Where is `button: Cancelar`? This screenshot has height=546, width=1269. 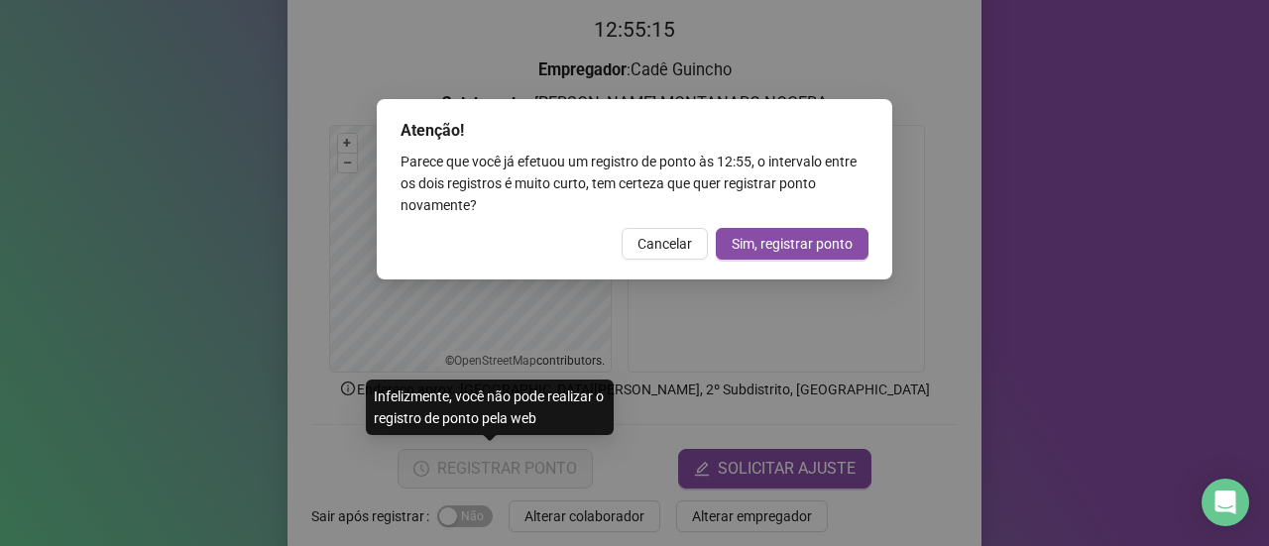
button: Cancelar is located at coordinates (664, 244).